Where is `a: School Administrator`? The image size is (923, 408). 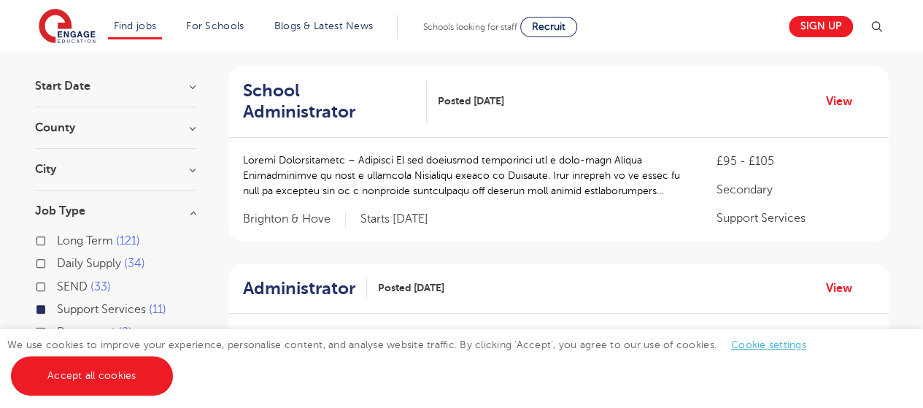 a: School Administrator is located at coordinates (335, 101).